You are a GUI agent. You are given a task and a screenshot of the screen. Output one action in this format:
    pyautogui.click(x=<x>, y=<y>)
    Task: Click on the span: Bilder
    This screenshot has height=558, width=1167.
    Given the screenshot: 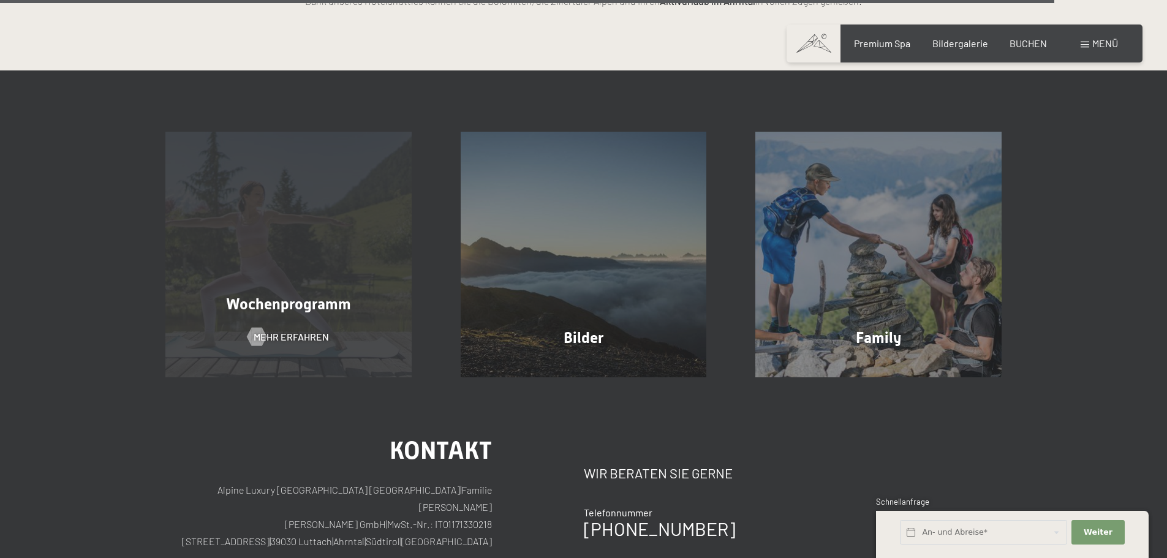 What is the action you would take?
    pyautogui.click(x=583, y=337)
    